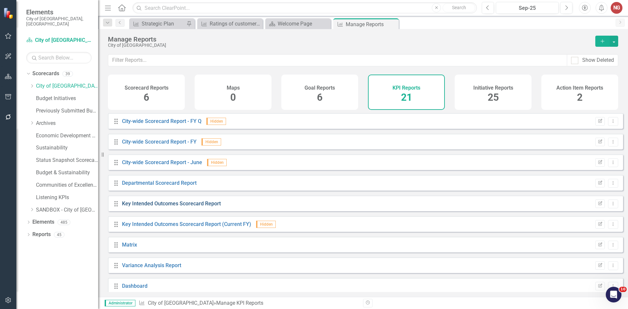  I want to click on h4: Scorecard Reports, so click(146, 88).